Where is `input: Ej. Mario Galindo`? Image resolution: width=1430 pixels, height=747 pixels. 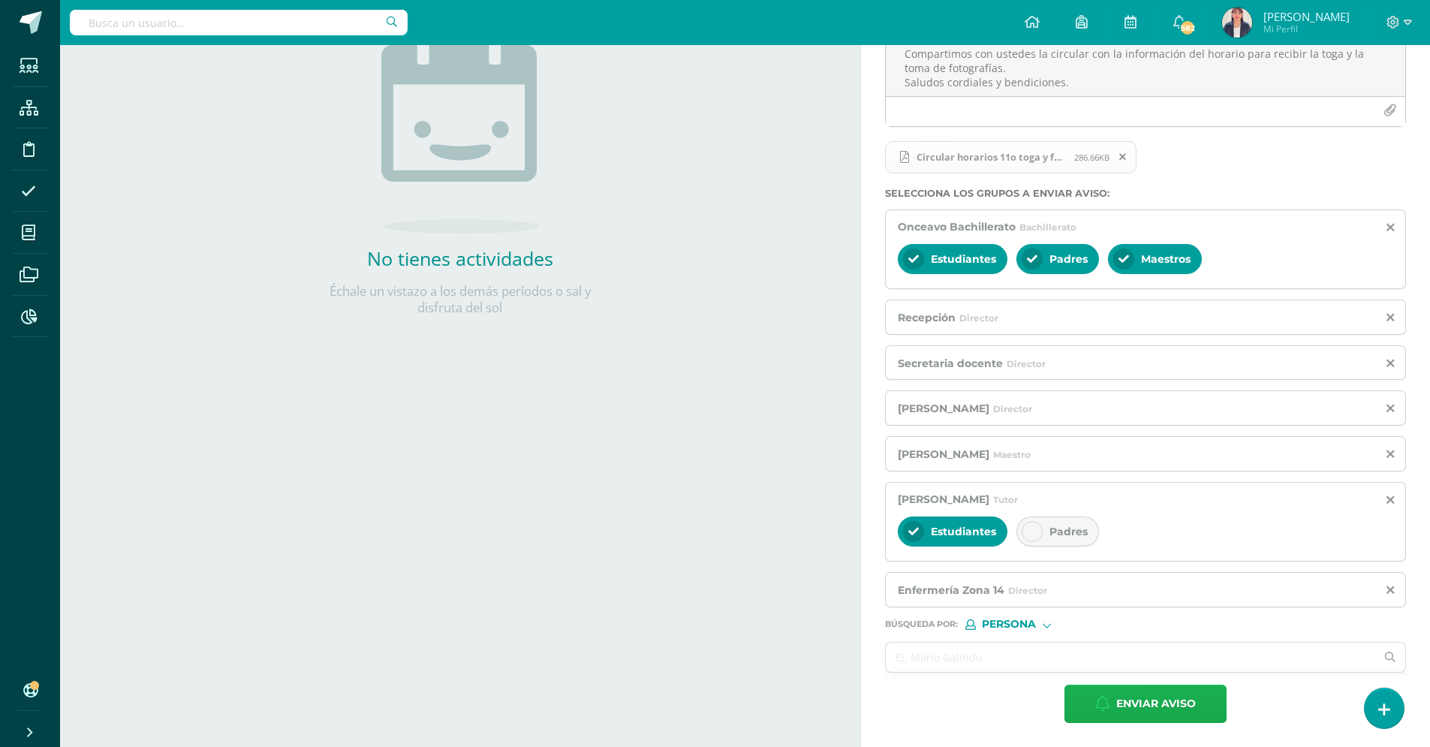
input: Ej. Mario Galindo is located at coordinates (1130, 657).